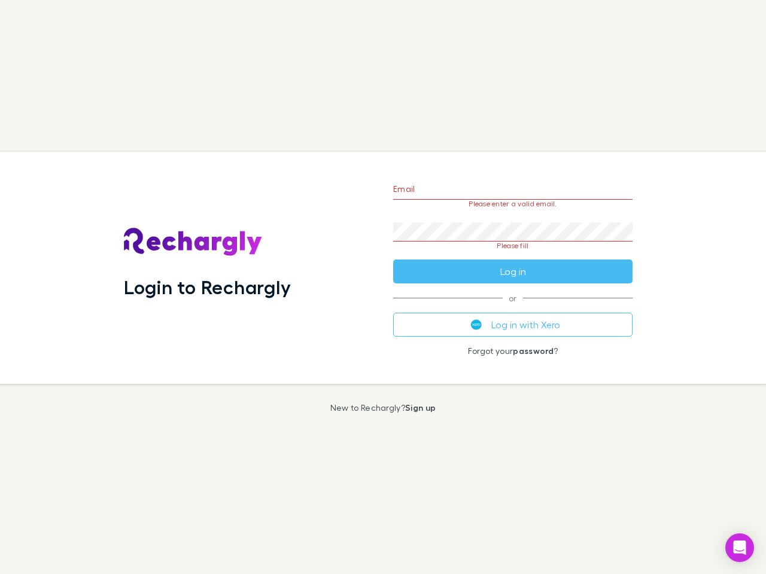 The image size is (766, 574). Describe the element at coordinates (513, 272) in the screenshot. I see `button: Log in` at that location.